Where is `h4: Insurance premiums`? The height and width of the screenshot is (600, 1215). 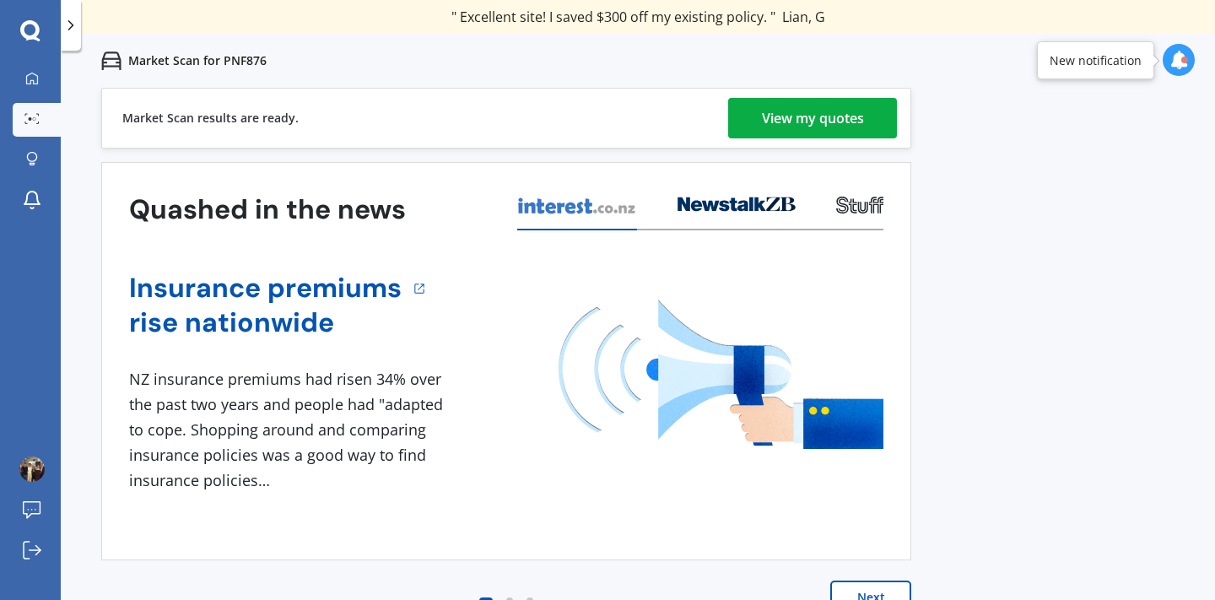 h4: Insurance premiums is located at coordinates (265, 288).